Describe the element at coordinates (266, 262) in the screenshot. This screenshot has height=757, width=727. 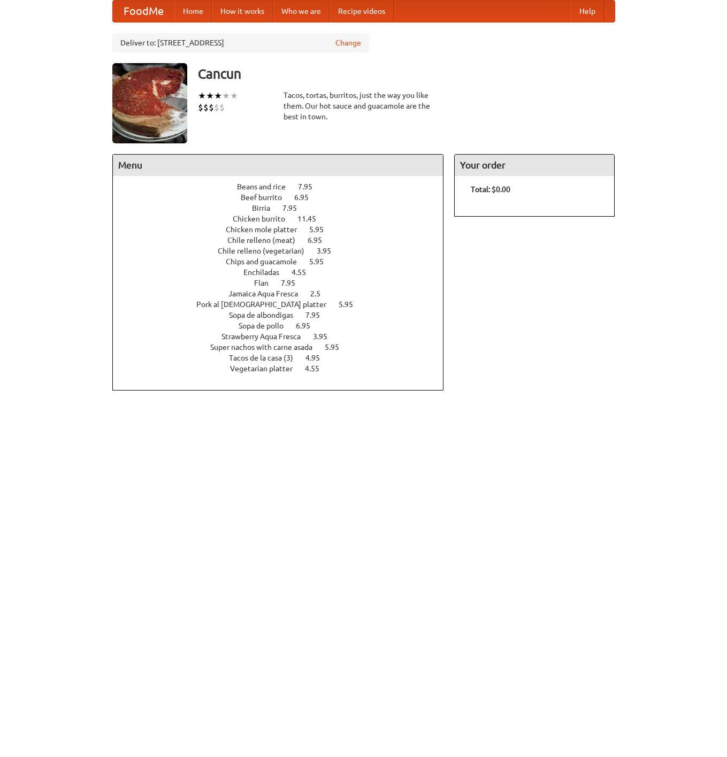
I see `span: Chips and guacamole` at that location.